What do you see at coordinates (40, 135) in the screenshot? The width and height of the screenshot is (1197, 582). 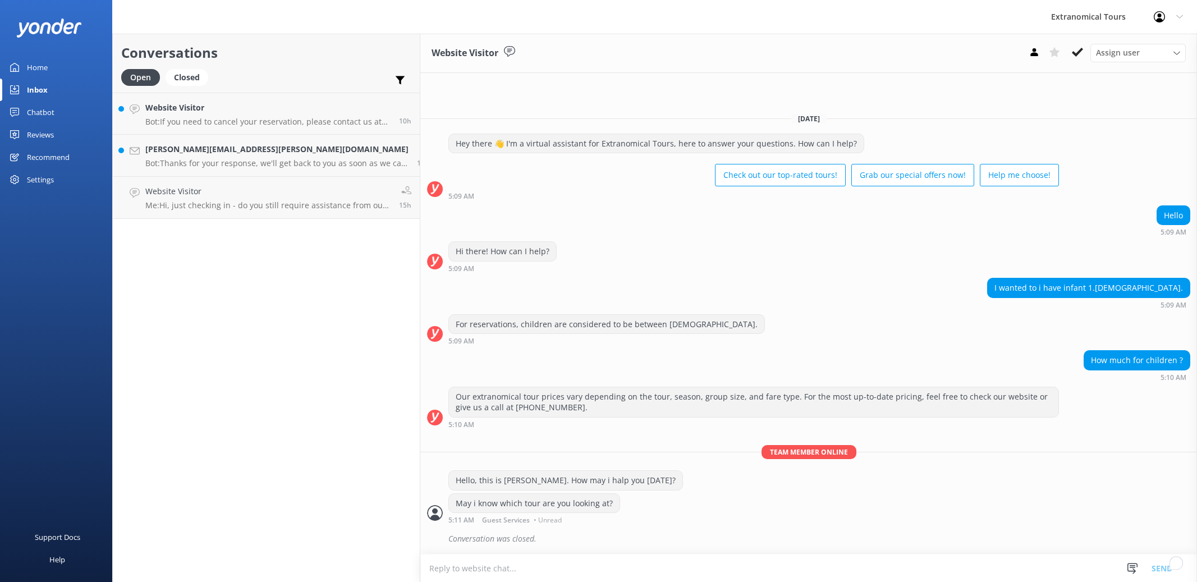 I see `div: Reviews` at bounding box center [40, 135].